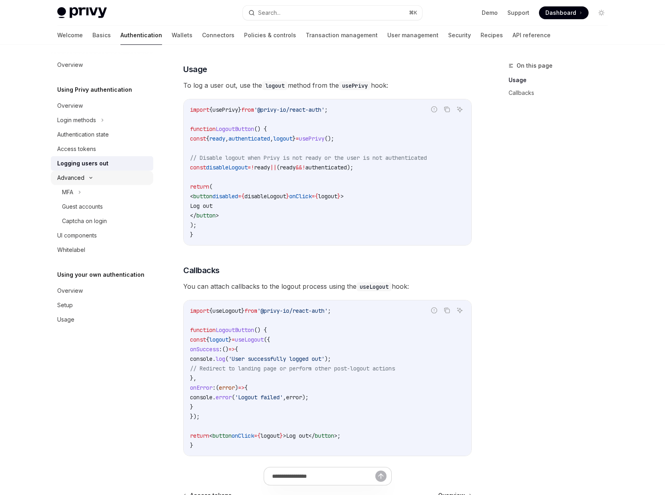 This screenshot has height=495, width=665. Describe the element at coordinates (327, 85) in the screenshot. I see `span: To log a user out, use the method from the hook:` at that location.